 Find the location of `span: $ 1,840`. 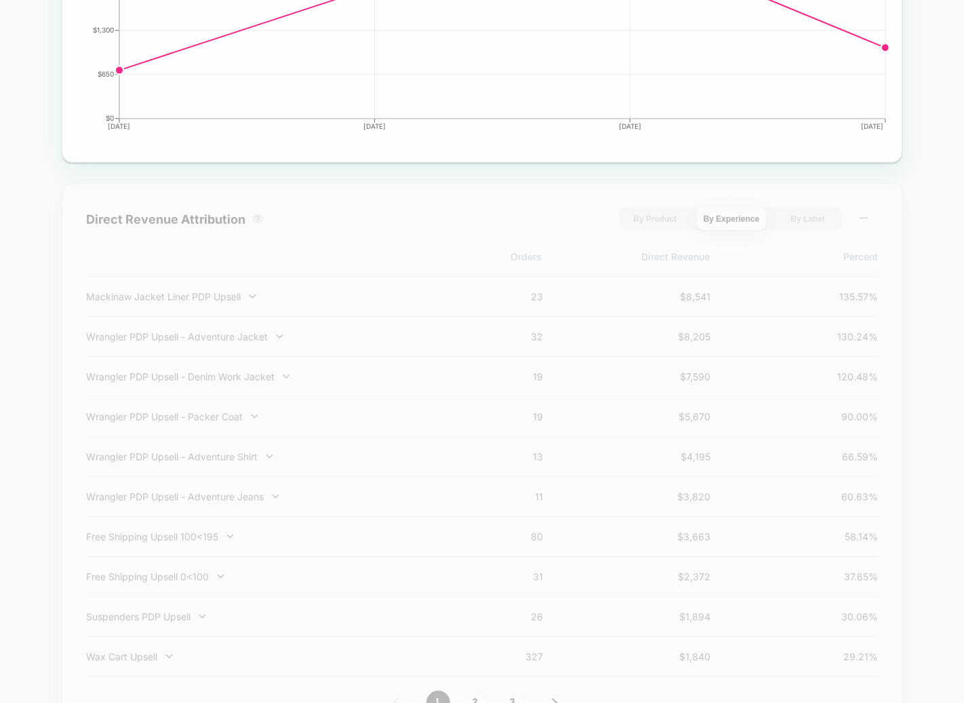

span: $ 1,840 is located at coordinates (680, 656).